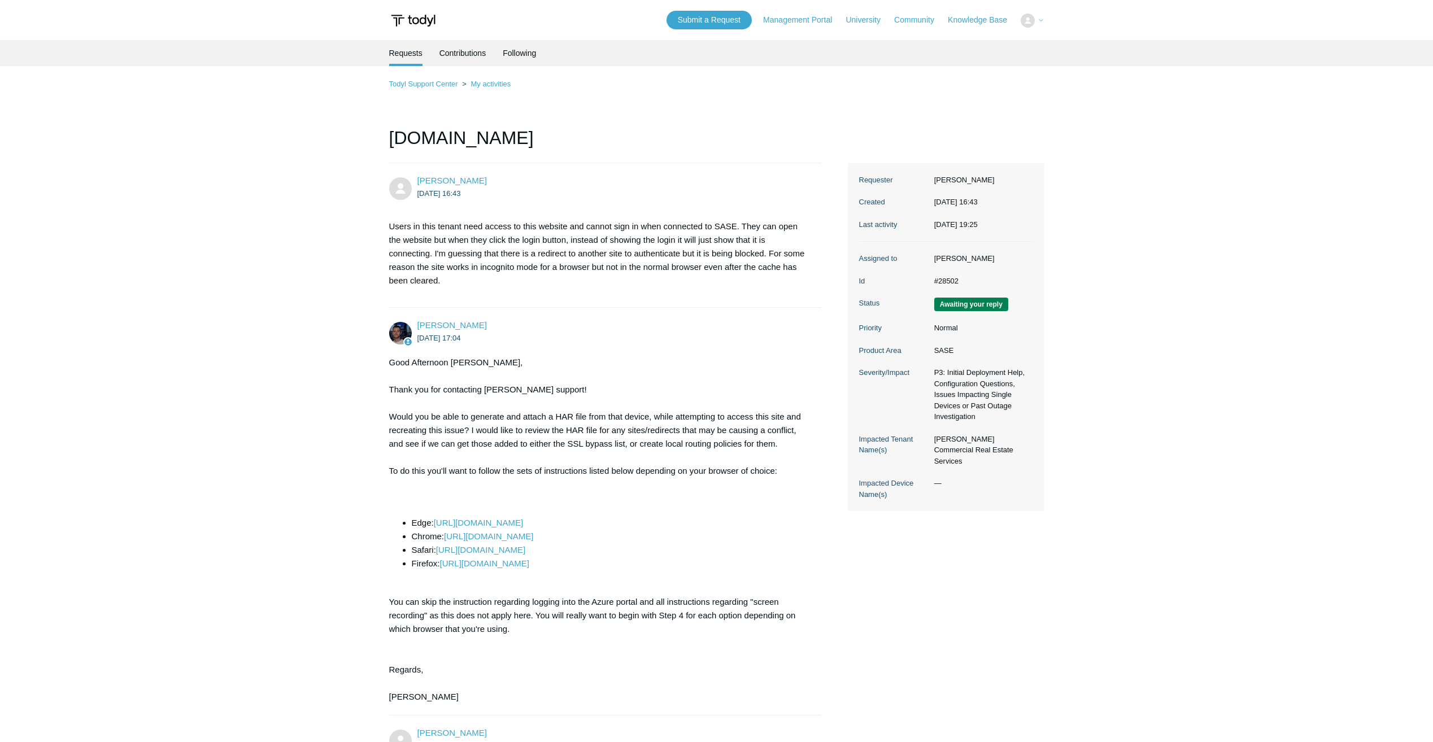  Describe the element at coordinates (519, 53) in the screenshot. I see `a: Following` at that location.